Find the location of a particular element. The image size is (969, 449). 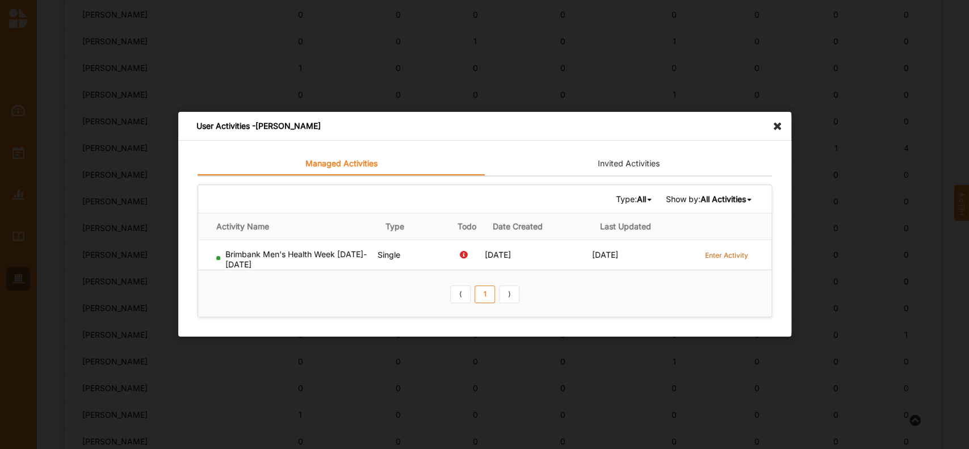

span: Show by: is located at coordinates (709, 199).